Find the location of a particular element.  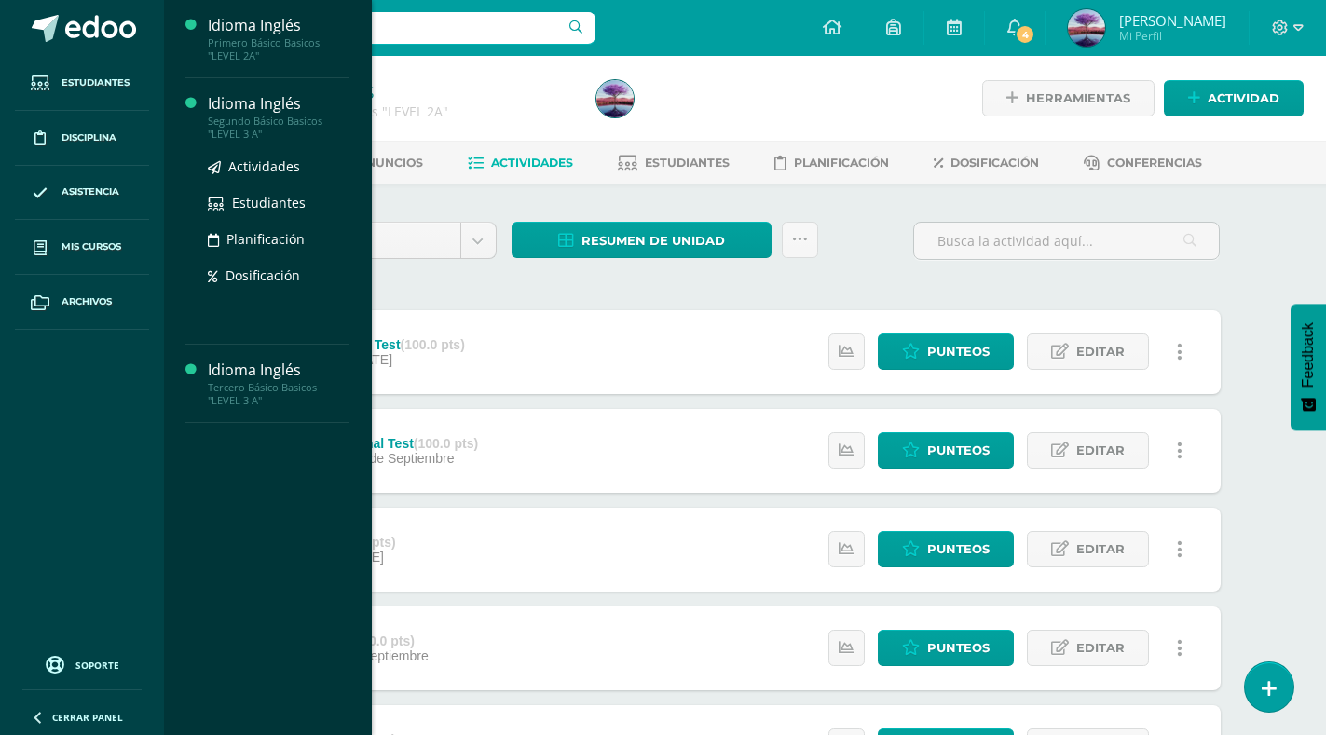

span: 05 de Septiembre is located at coordinates (376, 656).